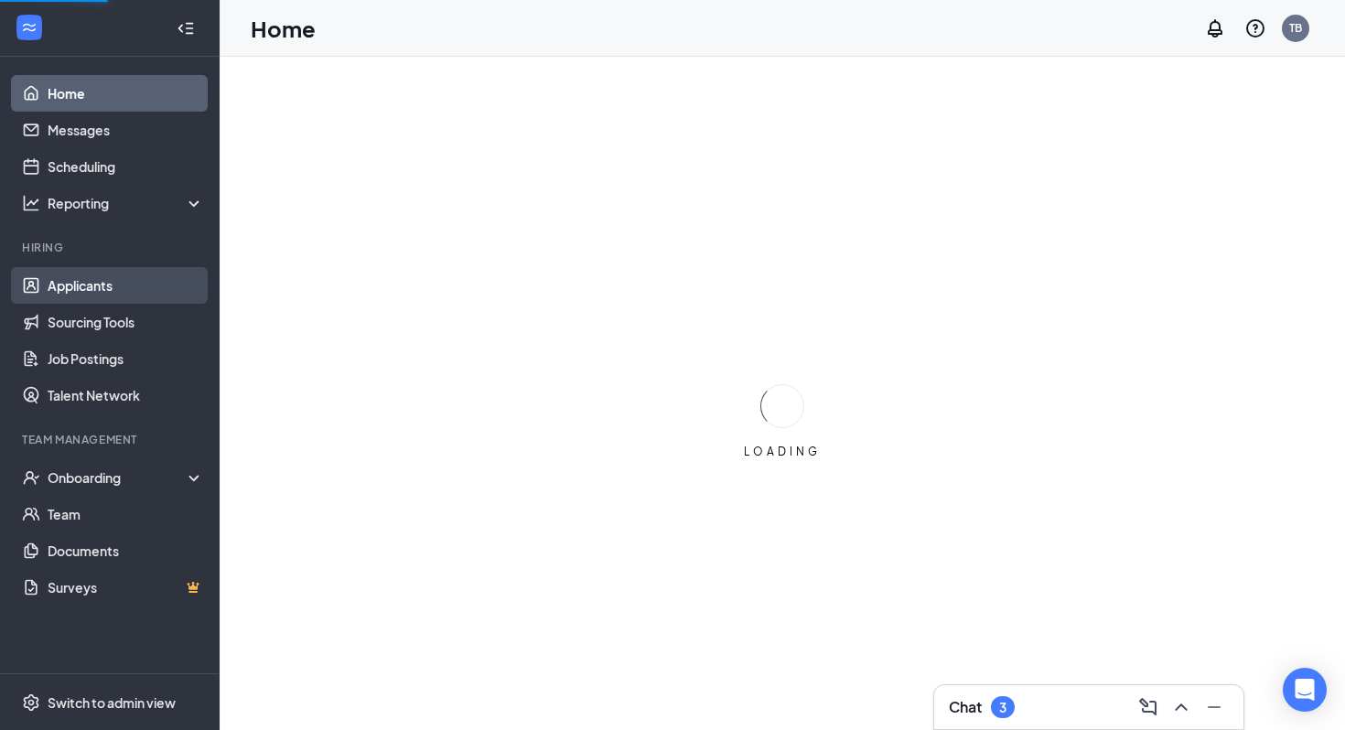 The width and height of the screenshot is (1345, 730). I want to click on div: Reporting, so click(126, 203).